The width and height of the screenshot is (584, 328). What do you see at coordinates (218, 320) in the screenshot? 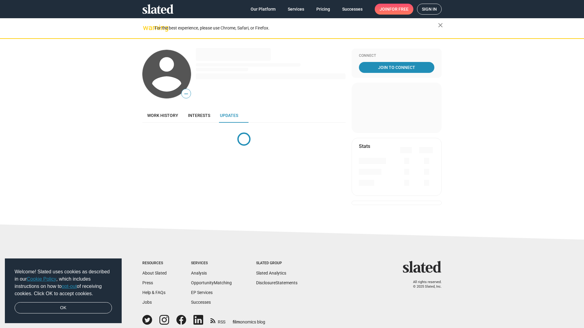
I see `a: RSS` at bounding box center [218, 320].